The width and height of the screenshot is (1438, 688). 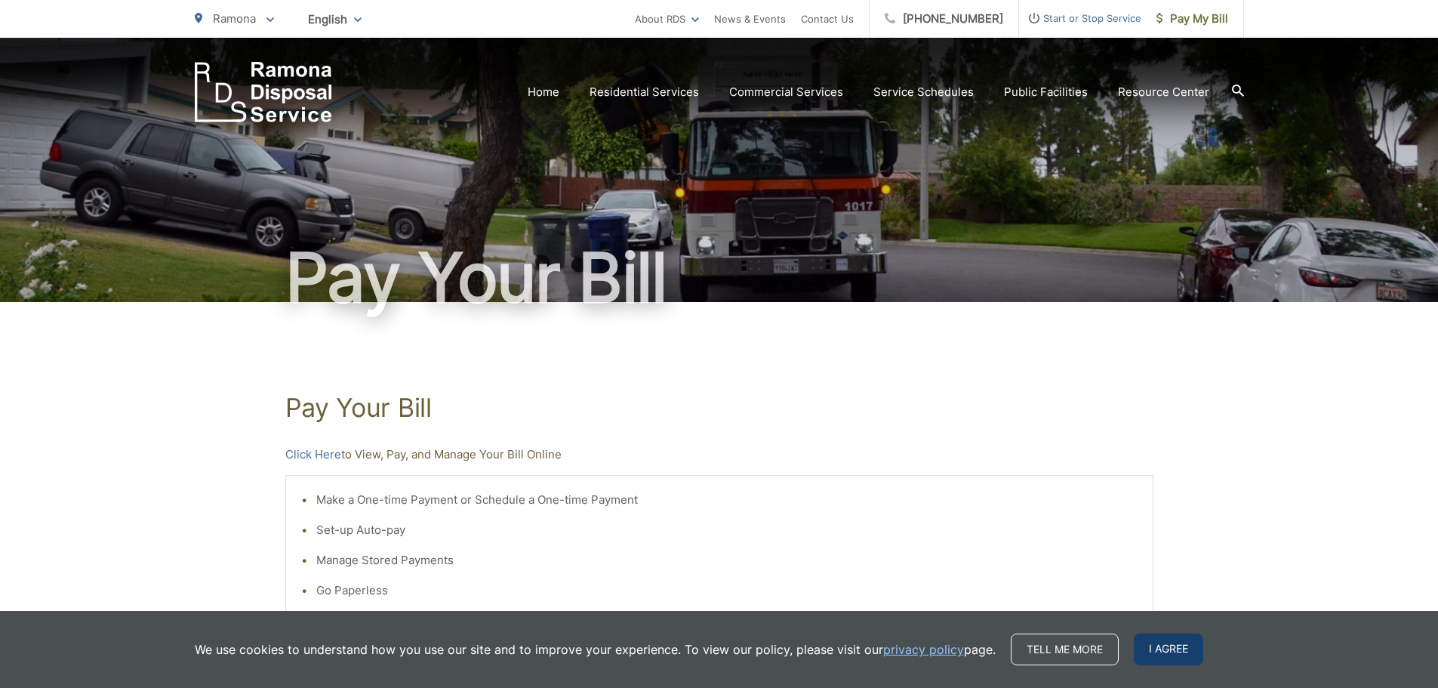 I want to click on span: Pay My Bill, so click(x=1192, y=19).